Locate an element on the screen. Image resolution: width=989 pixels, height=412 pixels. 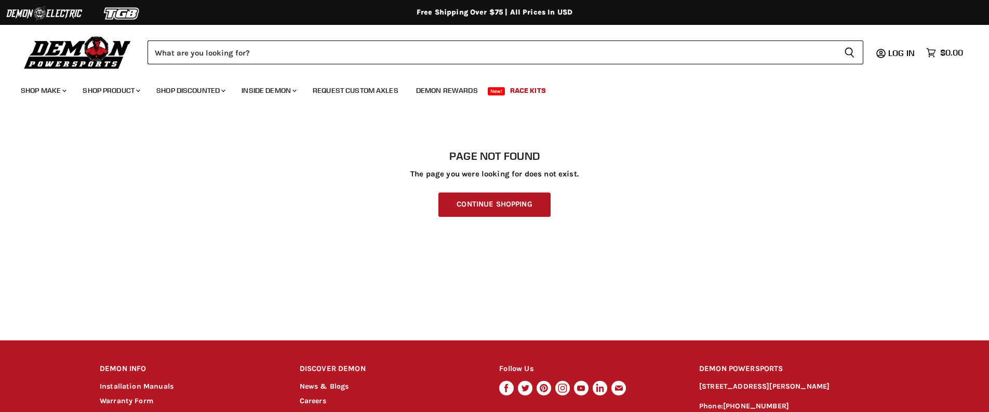
h2: DEMON INFO is located at coordinates (190, 369).